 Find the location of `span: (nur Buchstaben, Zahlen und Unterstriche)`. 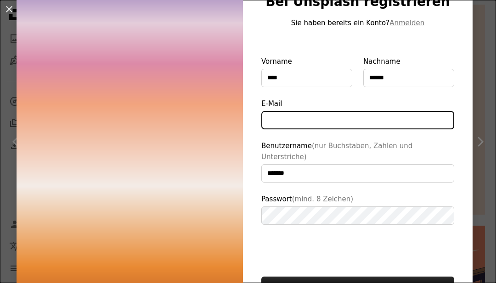

span: (nur Buchstaben, Zahlen und Unterstriche) is located at coordinates (336, 151).